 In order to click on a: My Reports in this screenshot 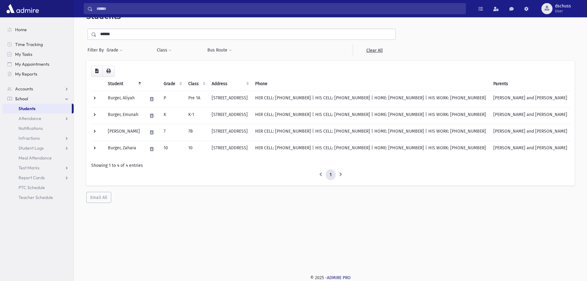, I will do `click(38, 74)`.